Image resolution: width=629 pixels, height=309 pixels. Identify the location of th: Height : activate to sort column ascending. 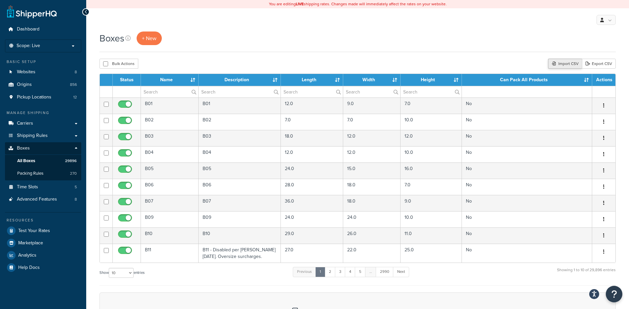
(431, 80).